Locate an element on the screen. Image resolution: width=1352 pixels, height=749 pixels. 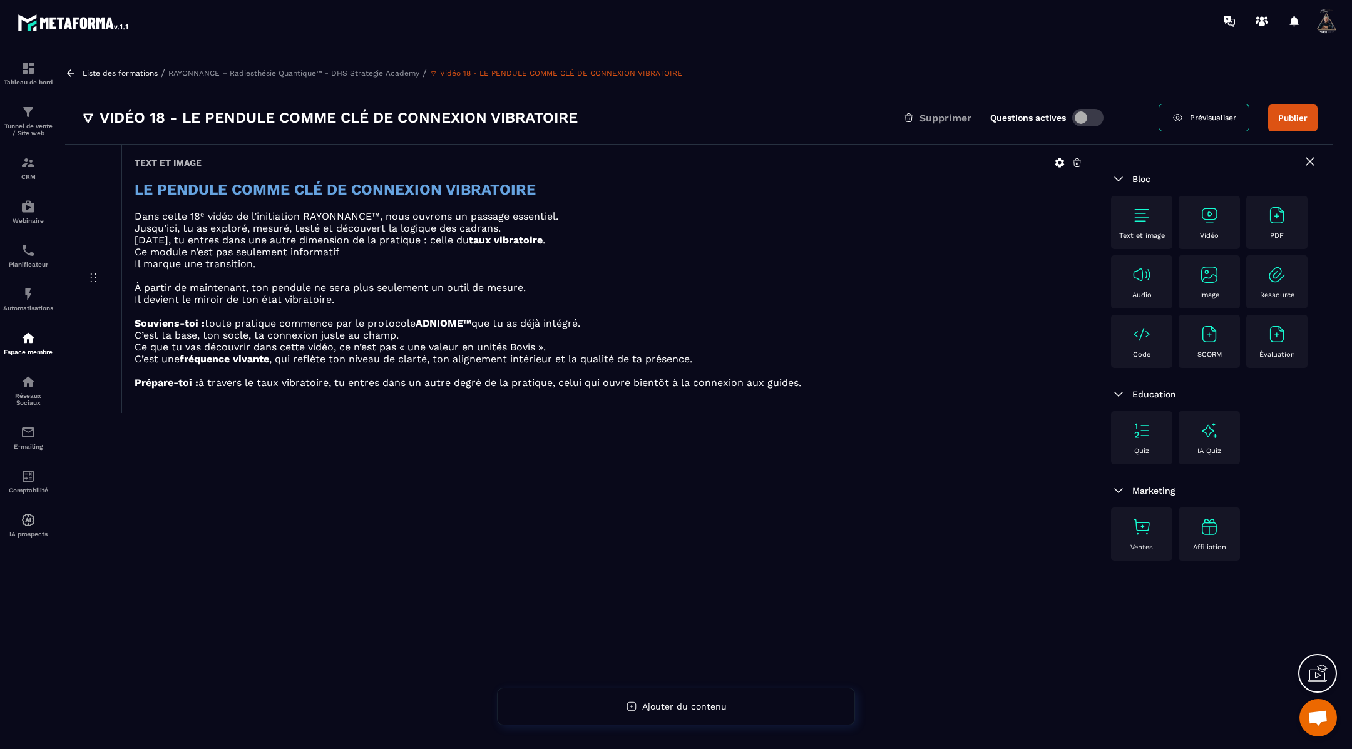
p: Automatisations is located at coordinates (28, 308).